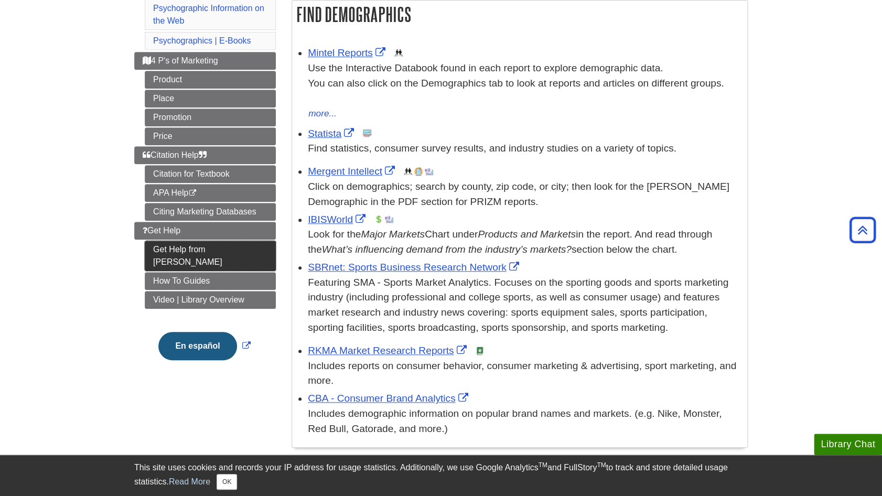 This screenshot has height=496, width=882. Describe the element at coordinates (210, 99) in the screenshot. I see `a: Place` at that location.